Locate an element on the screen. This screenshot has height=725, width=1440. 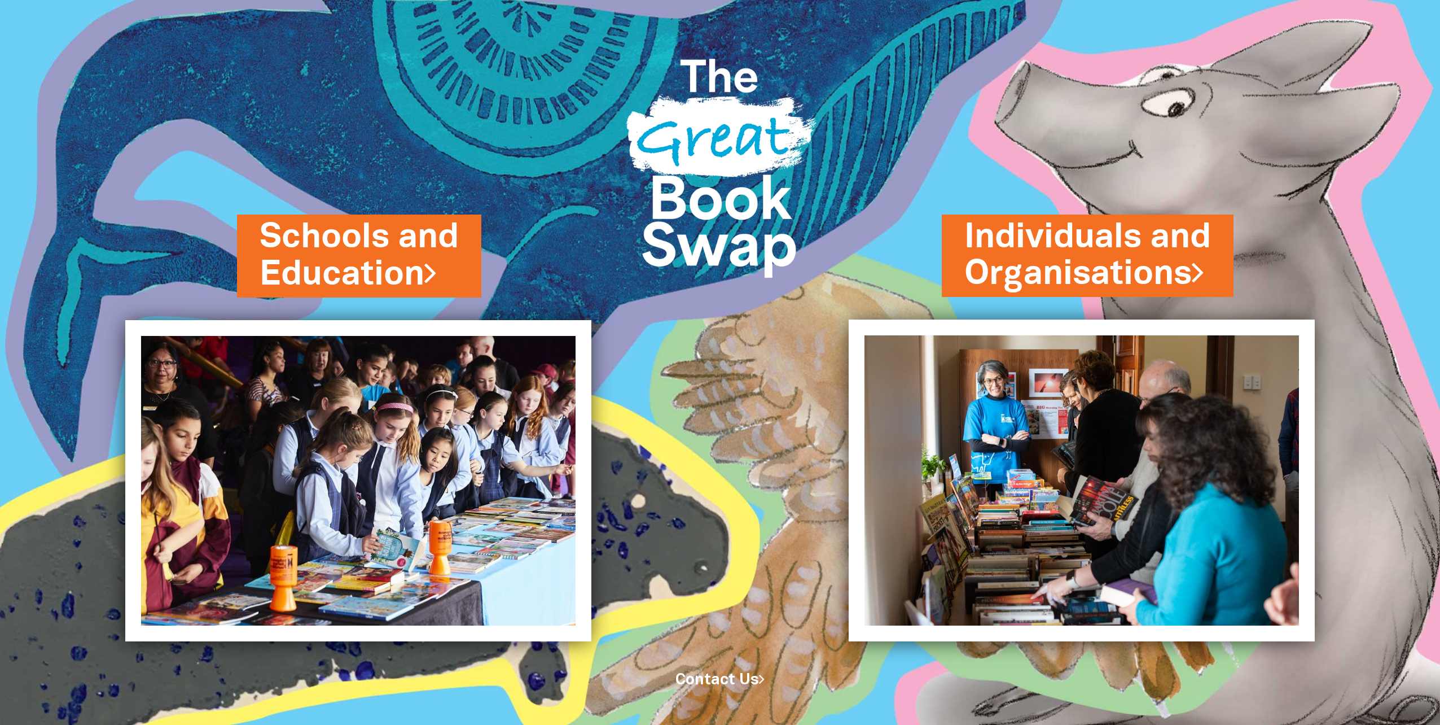
a: Individuals andOrganisations is located at coordinates (1087, 256).